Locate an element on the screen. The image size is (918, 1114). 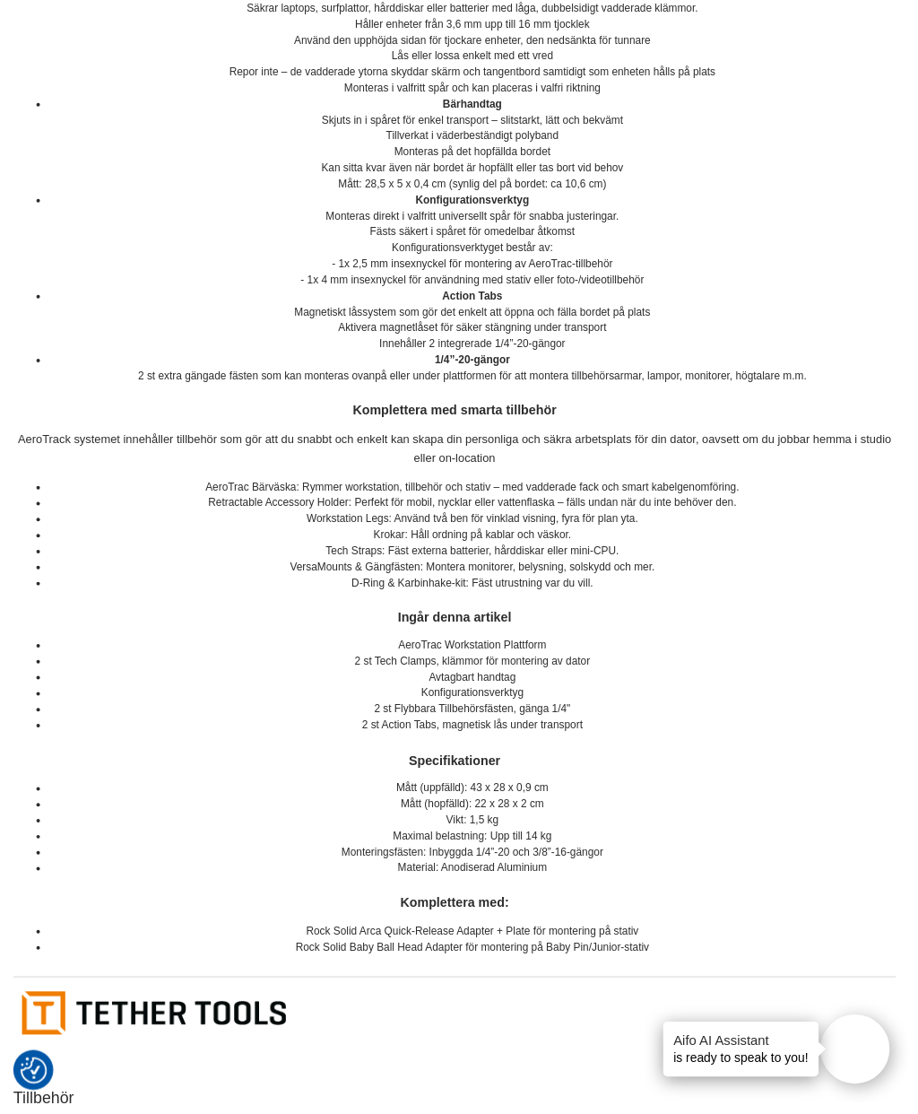
li: 2 st Tech Clamps, klämmor för montering av dator is located at coordinates (477, 667).